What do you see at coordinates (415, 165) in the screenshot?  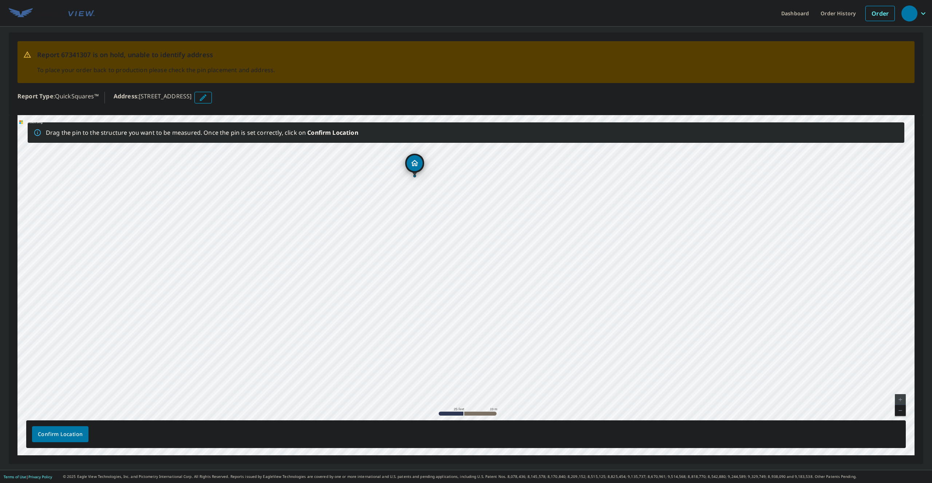 I see `div: Dropped pin, building 1, Residential property, 101 S Main St Beacon Falls, CT 06403` at bounding box center [415, 165].